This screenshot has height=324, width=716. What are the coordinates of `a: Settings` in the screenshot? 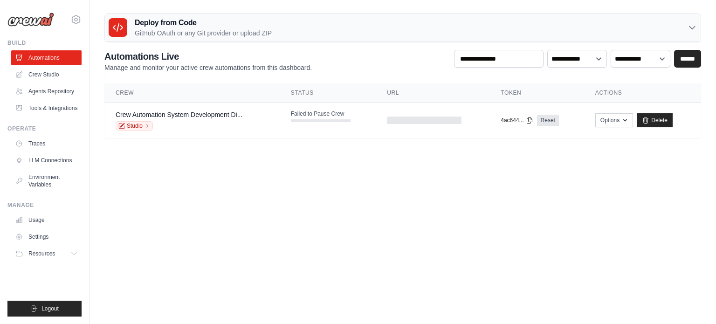 It's located at (46, 237).